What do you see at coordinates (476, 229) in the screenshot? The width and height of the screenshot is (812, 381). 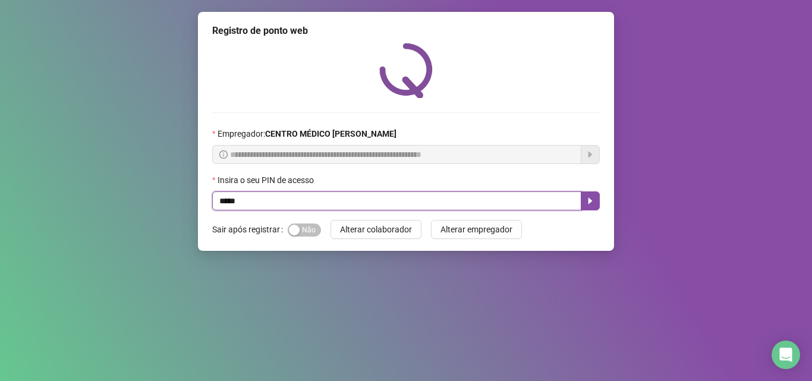 I see `button: Alterar empregador` at bounding box center [476, 229].